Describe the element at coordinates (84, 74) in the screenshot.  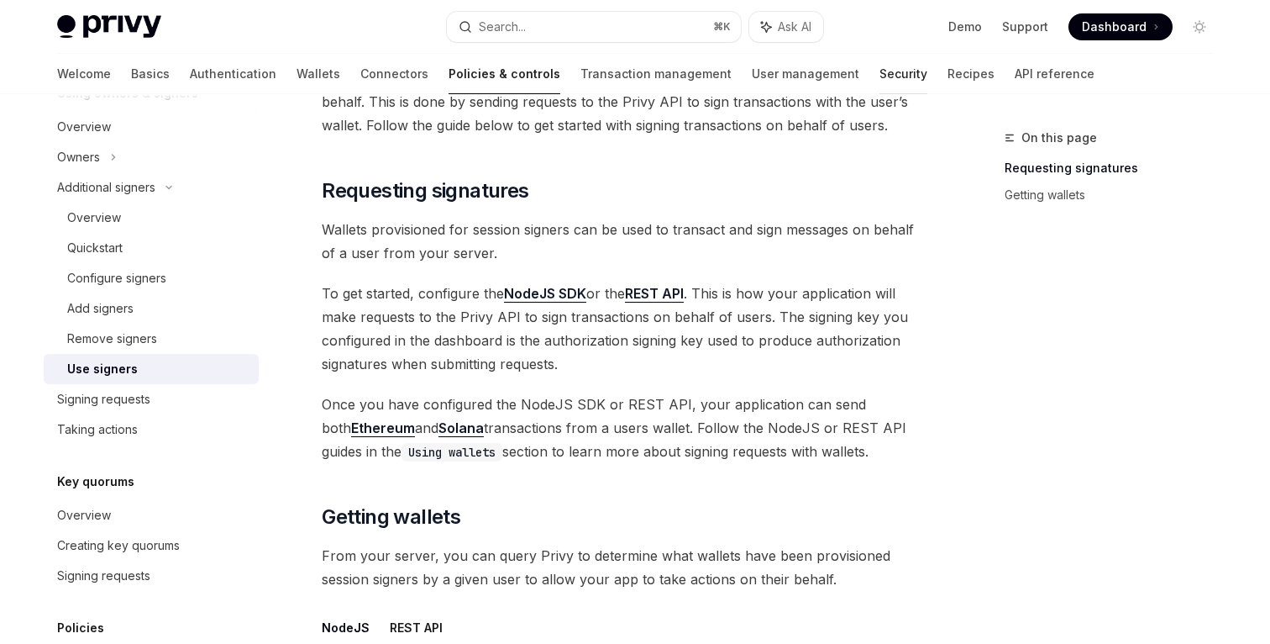
I see `a: Welcome` at that location.